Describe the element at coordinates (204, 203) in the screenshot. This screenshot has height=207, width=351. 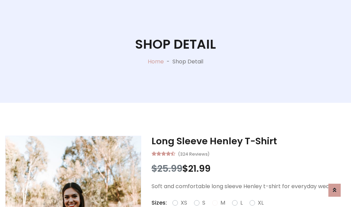
I see `label: S` at that location.